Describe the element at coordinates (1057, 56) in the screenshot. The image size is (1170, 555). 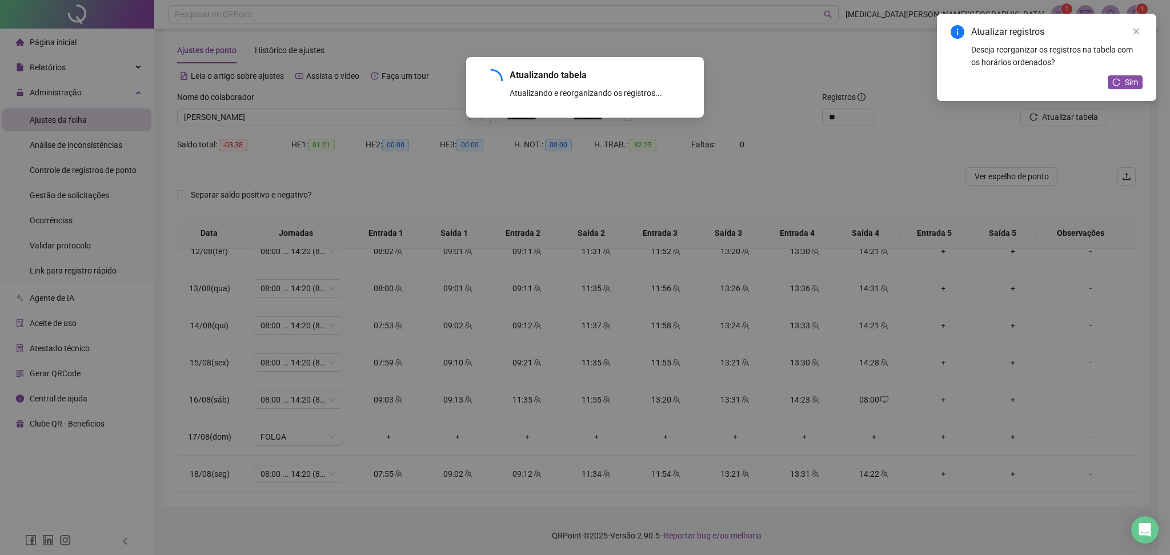
I see `div: Deseja reorganizar os registros na tabela com os horários ordenados?` at that location.